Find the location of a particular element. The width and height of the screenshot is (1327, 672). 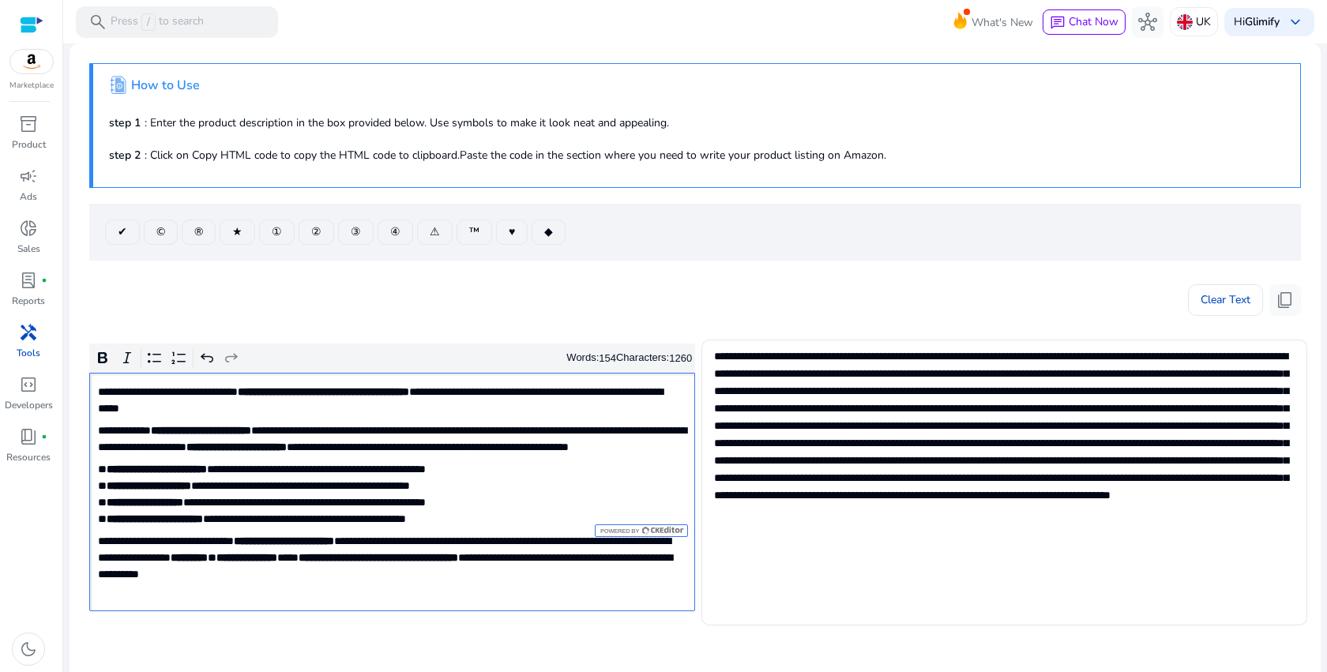

button: ② is located at coordinates (316, 232).